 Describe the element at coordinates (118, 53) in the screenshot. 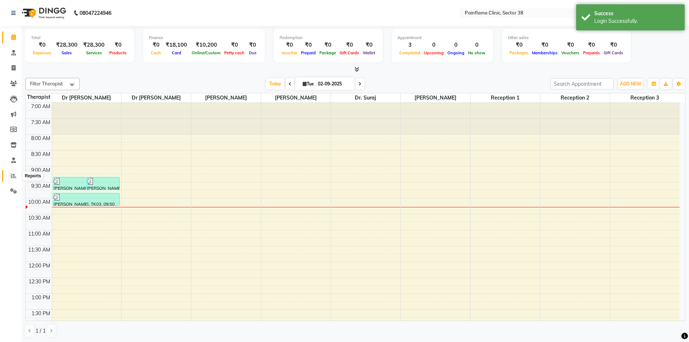

I see `span: Products` at that location.